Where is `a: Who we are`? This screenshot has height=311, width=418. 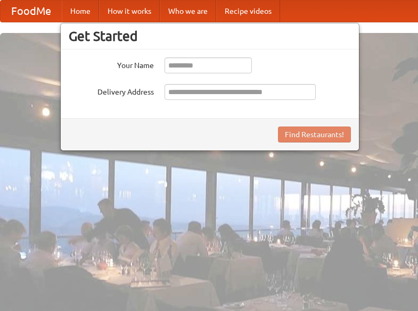 a: Who we are is located at coordinates (188, 11).